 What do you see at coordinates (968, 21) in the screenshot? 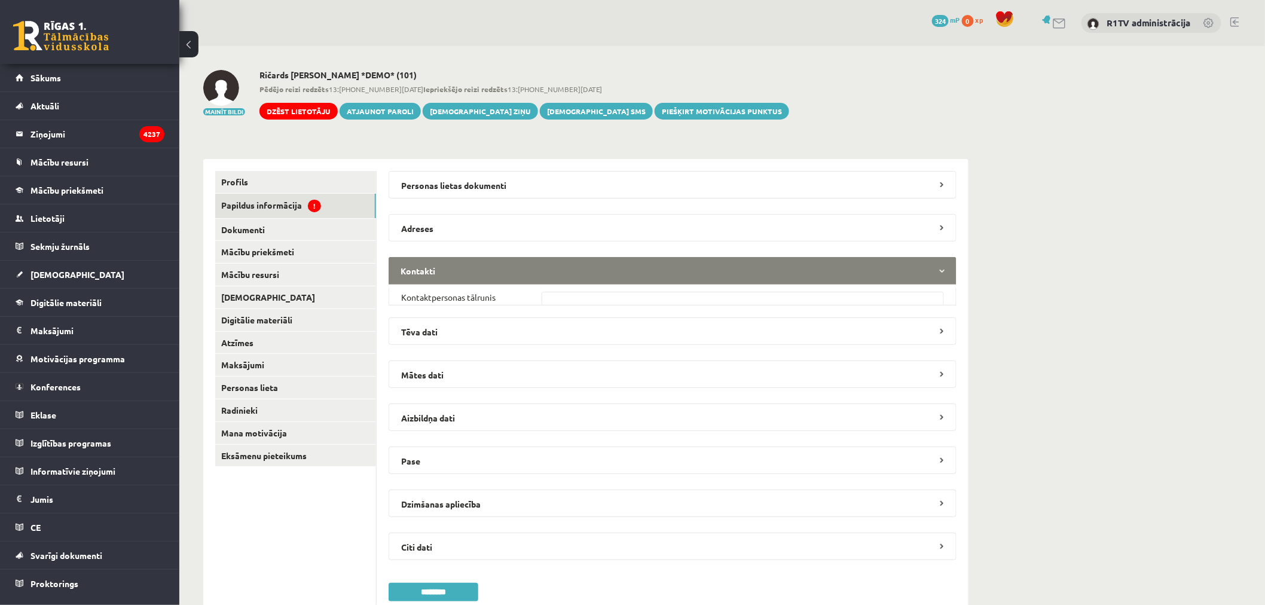
I see `span: 0` at bounding box center [968, 21].